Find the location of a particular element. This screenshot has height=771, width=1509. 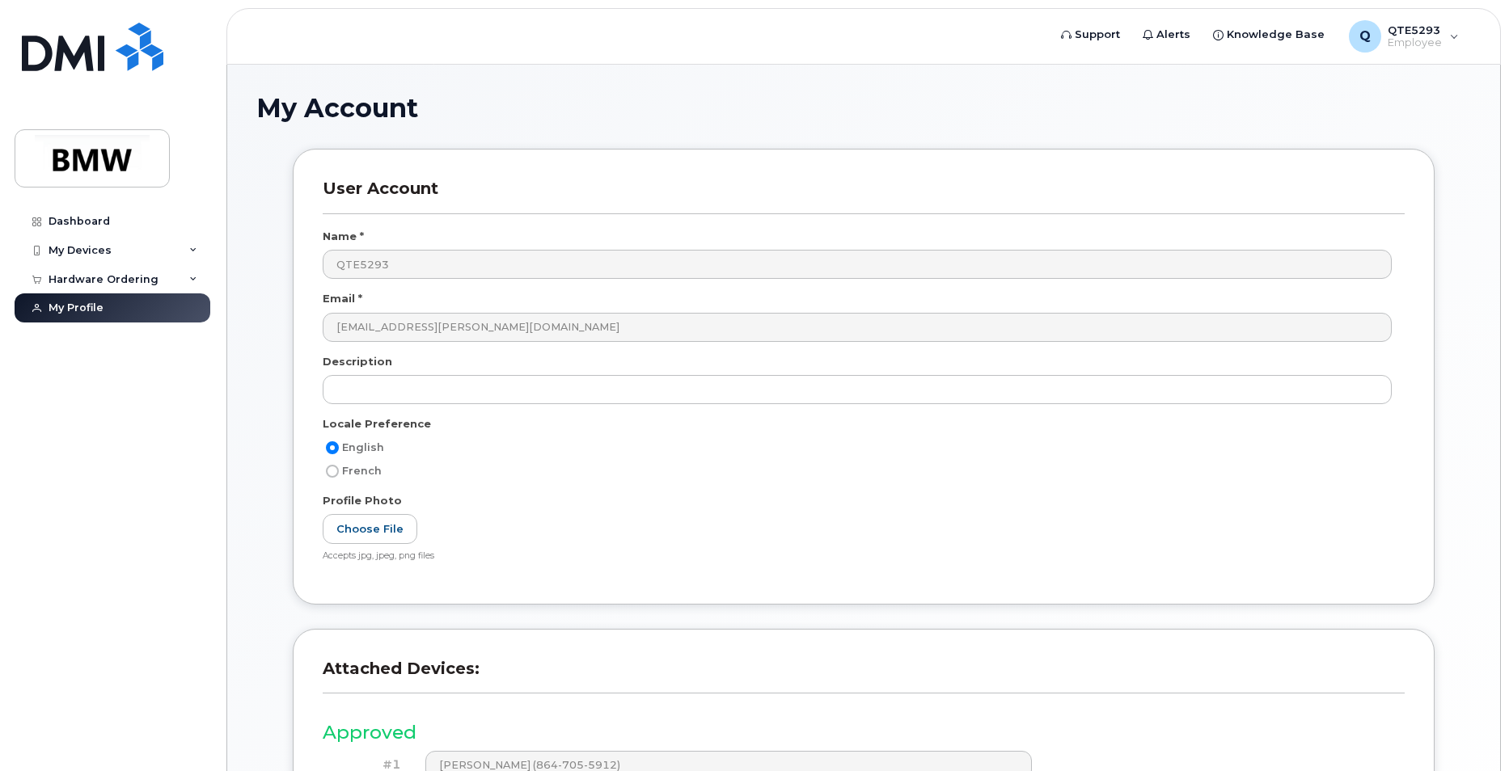

input: English is located at coordinates (332, 448).